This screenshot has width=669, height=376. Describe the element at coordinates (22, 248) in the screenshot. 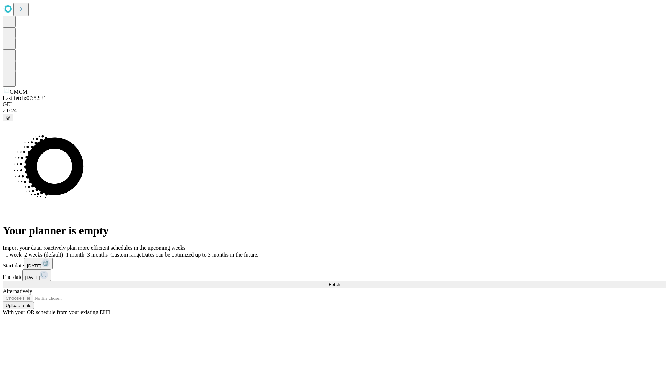

I see `span: Import your data` at that location.